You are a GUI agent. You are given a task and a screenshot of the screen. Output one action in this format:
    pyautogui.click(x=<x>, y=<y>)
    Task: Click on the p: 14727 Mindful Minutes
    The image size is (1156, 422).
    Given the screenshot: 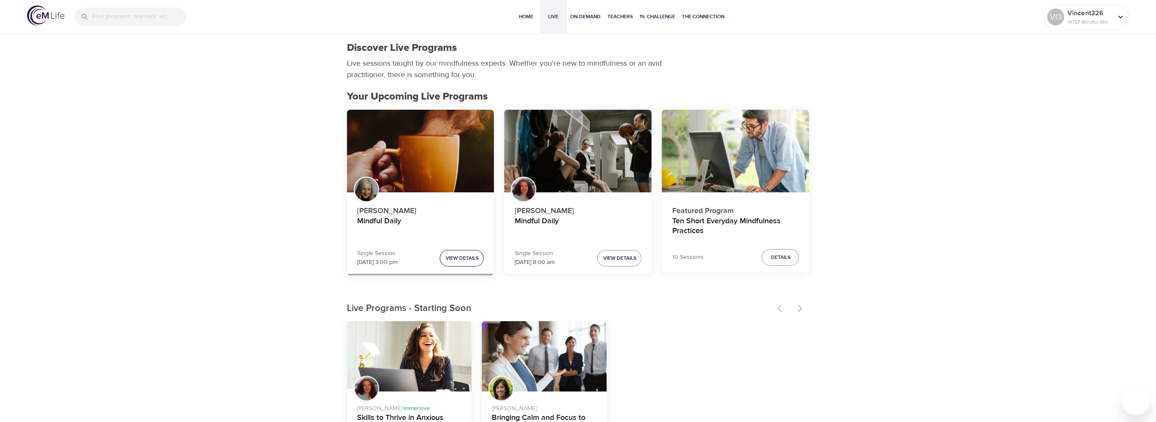 What is the action you would take?
    pyautogui.click(x=1090, y=22)
    